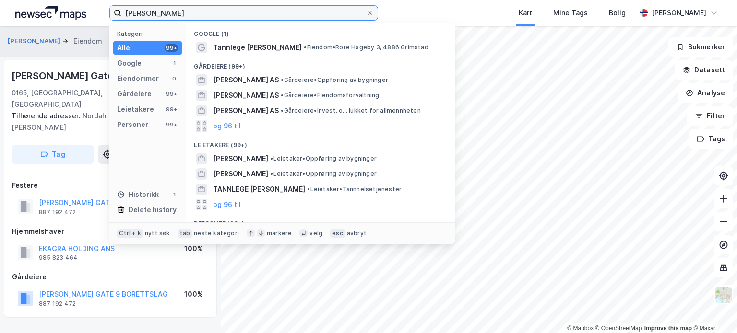  I want to click on div: Kontrollprogram for chat, so click(713, 310).